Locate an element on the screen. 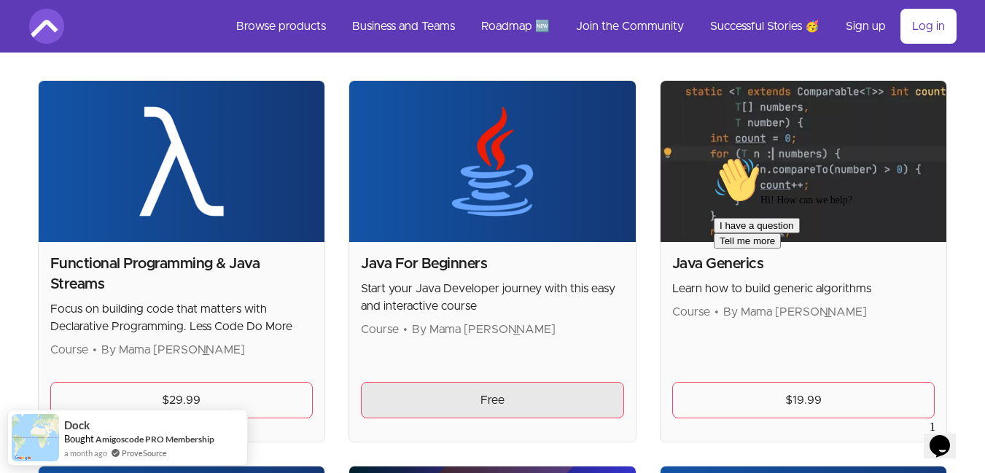 This screenshot has height=473, width=985. div: 👋Hi! How can we help?I have a questionTell me more is located at coordinates (137, 52).